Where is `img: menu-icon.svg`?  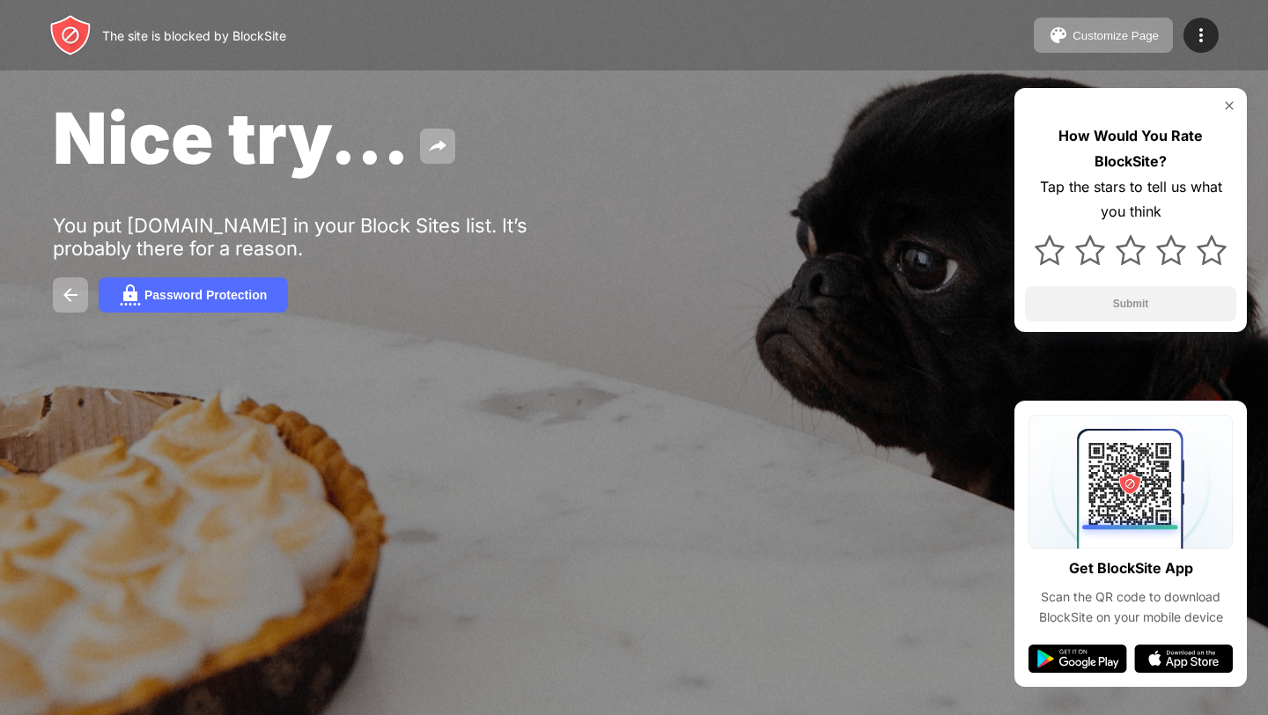 img: menu-icon.svg is located at coordinates (1201, 35).